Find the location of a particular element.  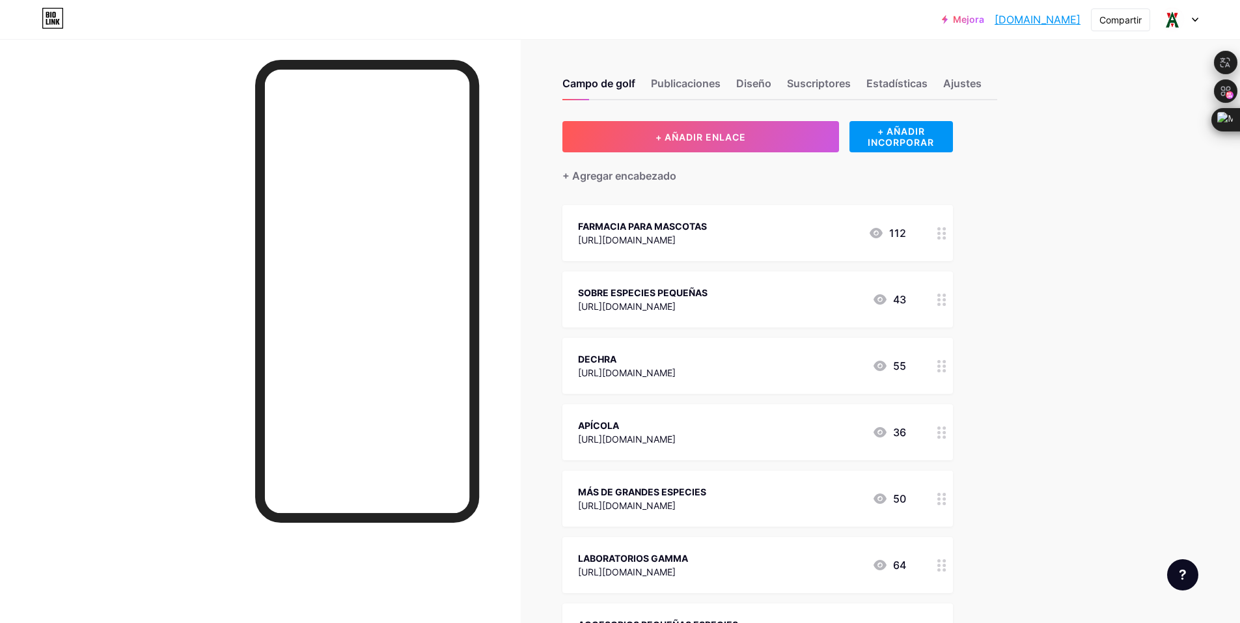

font: + Agregar encabezado is located at coordinates (619, 176).